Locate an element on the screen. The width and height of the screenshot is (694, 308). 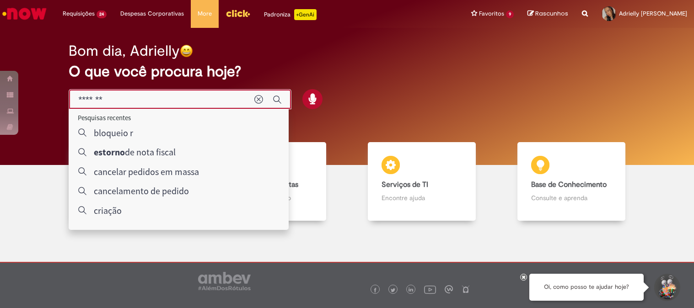
span: Requisições is located at coordinates (79, 14).